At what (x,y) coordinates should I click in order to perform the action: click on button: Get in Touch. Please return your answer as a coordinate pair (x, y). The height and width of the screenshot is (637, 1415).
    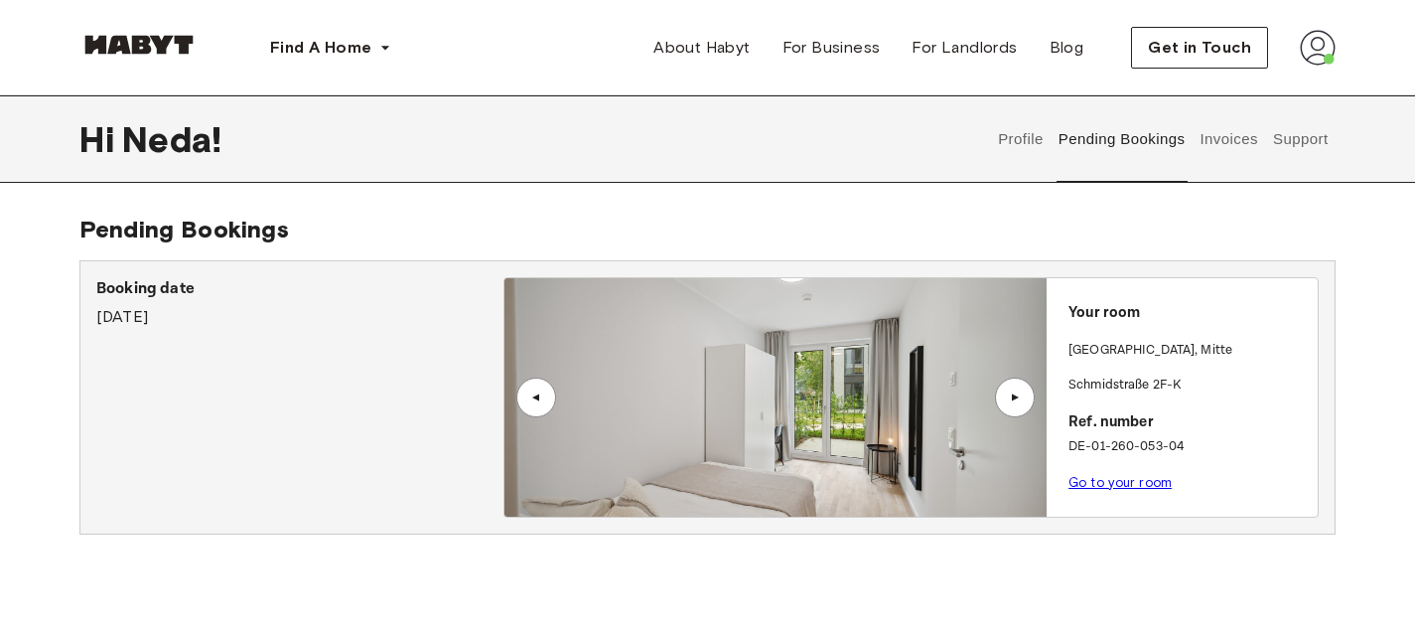
    Looking at the image, I should click on (1200, 48).